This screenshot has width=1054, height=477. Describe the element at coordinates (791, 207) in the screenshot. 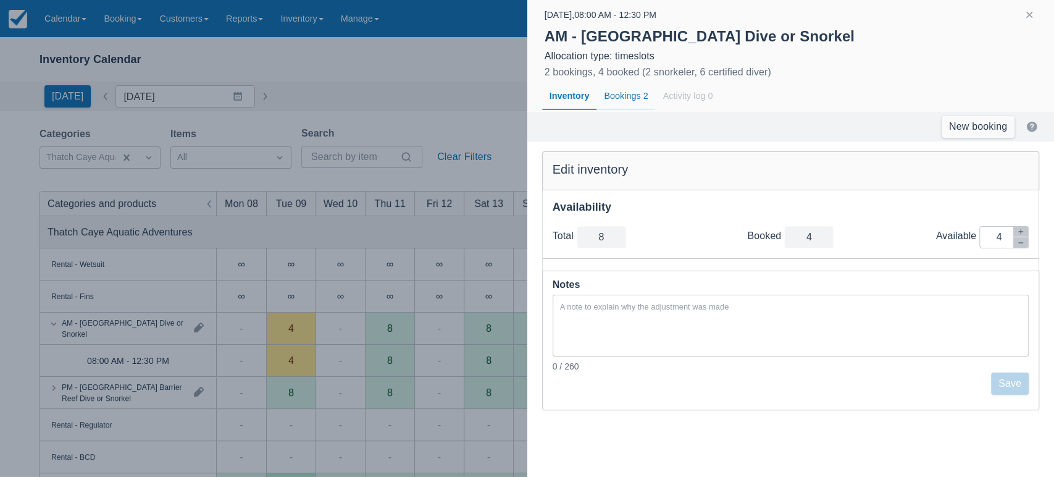

I see `div: Availability` at that location.